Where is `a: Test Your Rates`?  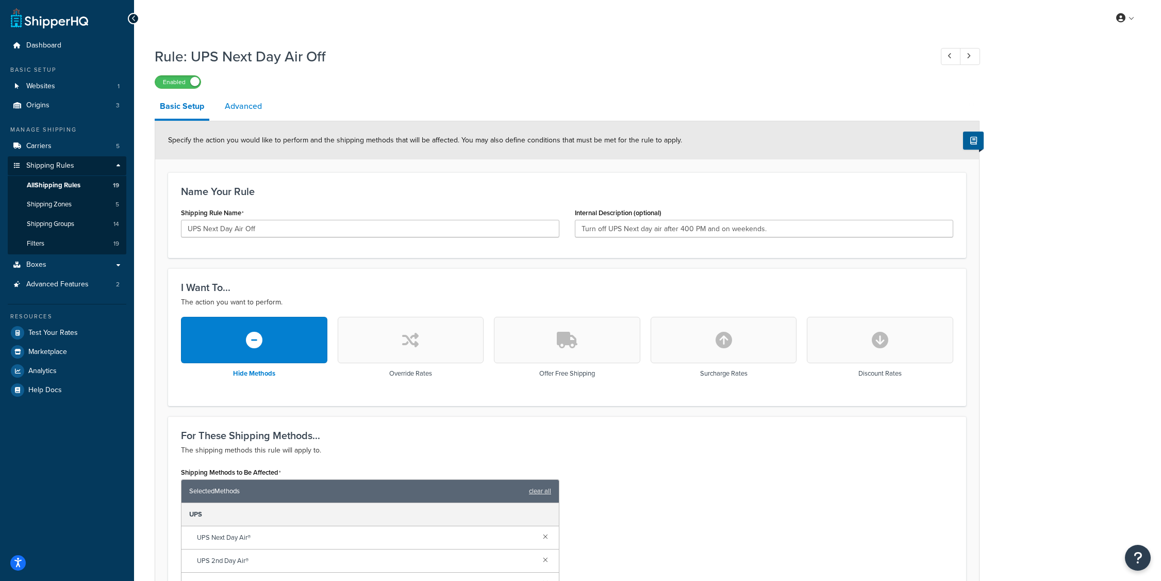
a: Test Your Rates is located at coordinates (67, 333).